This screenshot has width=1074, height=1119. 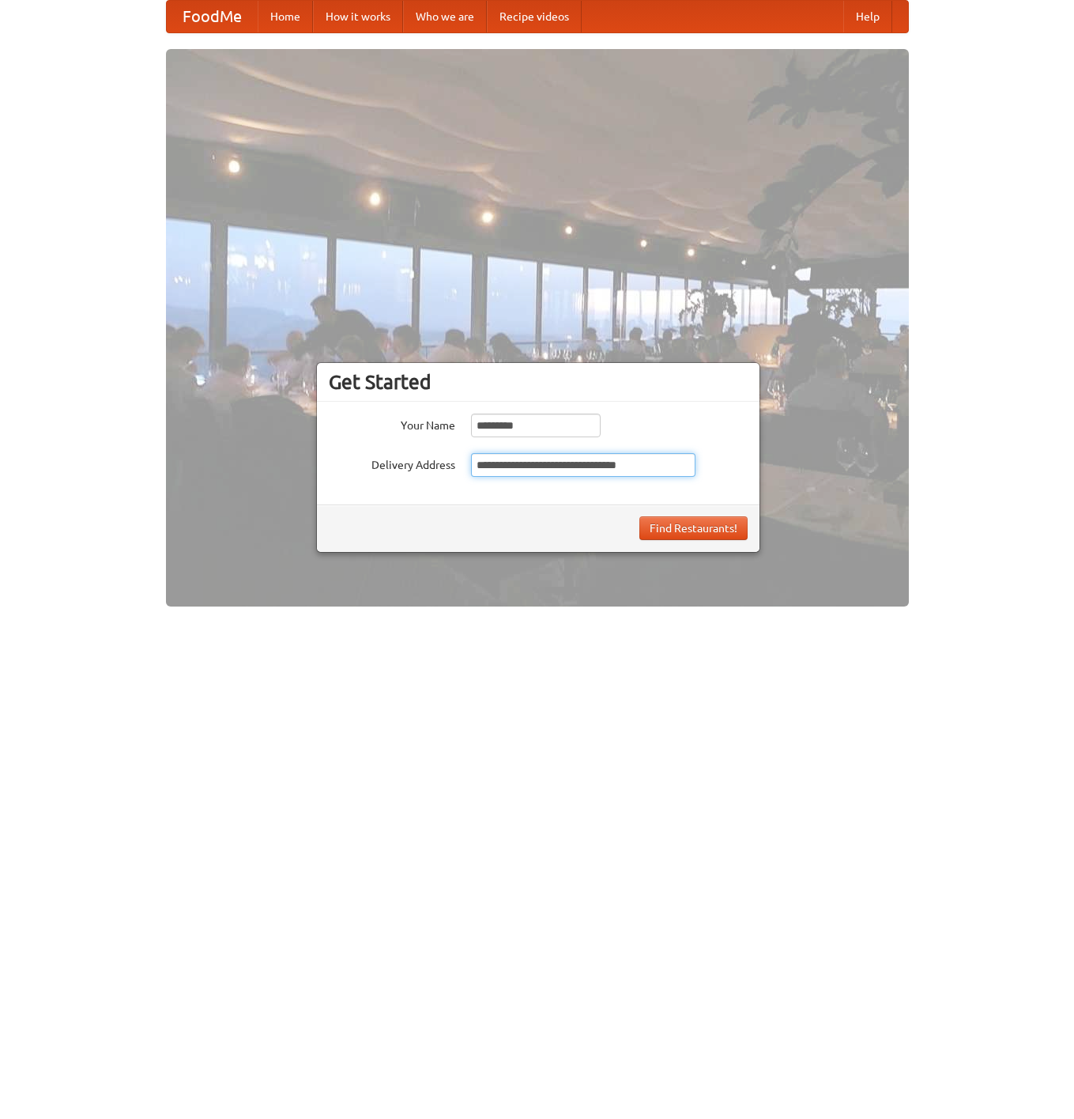 What do you see at coordinates (358, 17) in the screenshot?
I see `a: How it works` at bounding box center [358, 17].